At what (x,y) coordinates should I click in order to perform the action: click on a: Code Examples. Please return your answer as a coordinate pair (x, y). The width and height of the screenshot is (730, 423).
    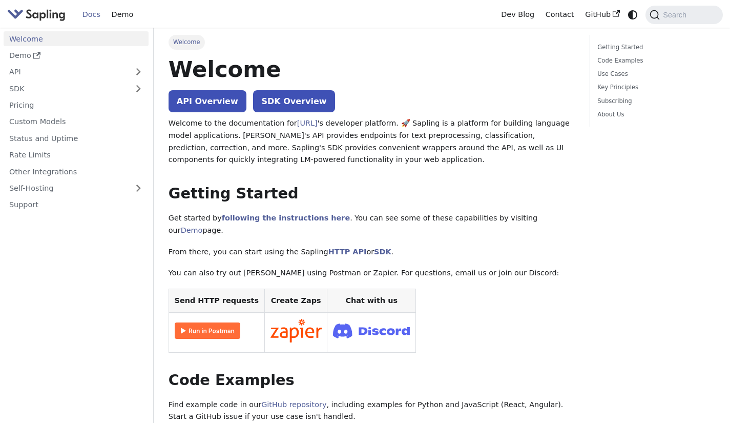
    Looking at the image, I should click on (654, 60).